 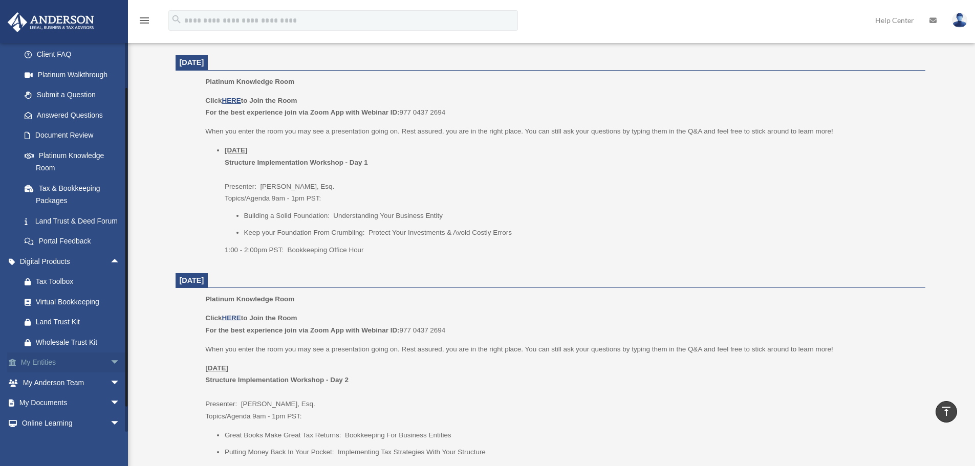 What do you see at coordinates (960, 20) in the screenshot?
I see `img: User Pic` at bounding box center [960, 20].